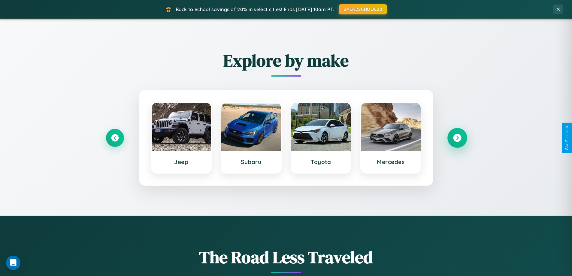 This screenshot has width=572, height=276. I want to click on h1: The Road Less Traveled, so click(286, 257).